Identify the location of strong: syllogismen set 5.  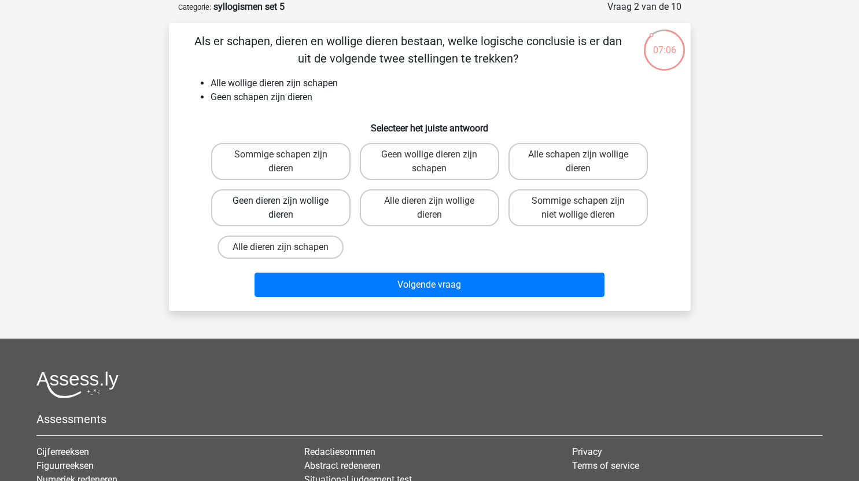
(249, 6).